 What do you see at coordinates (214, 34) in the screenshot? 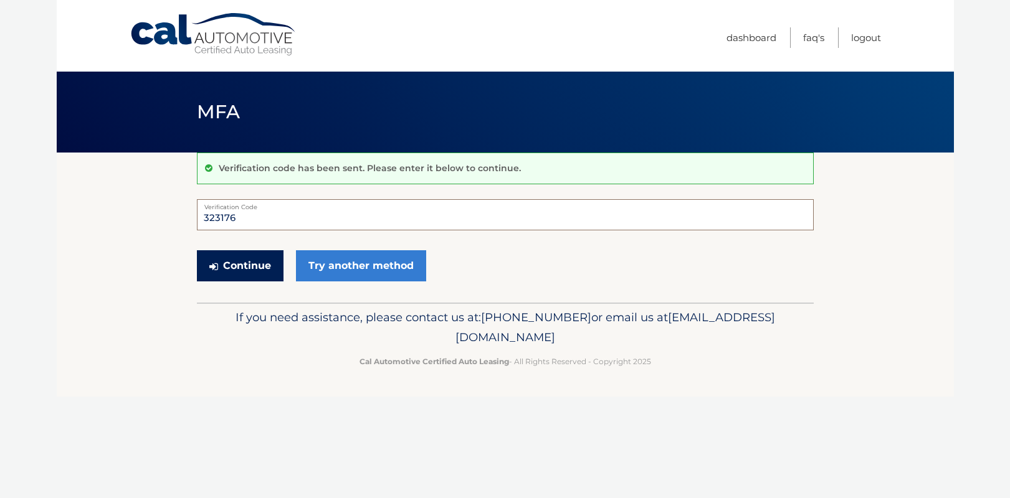
I see `a: Cal Automotive` at bounding box center [214, 34].